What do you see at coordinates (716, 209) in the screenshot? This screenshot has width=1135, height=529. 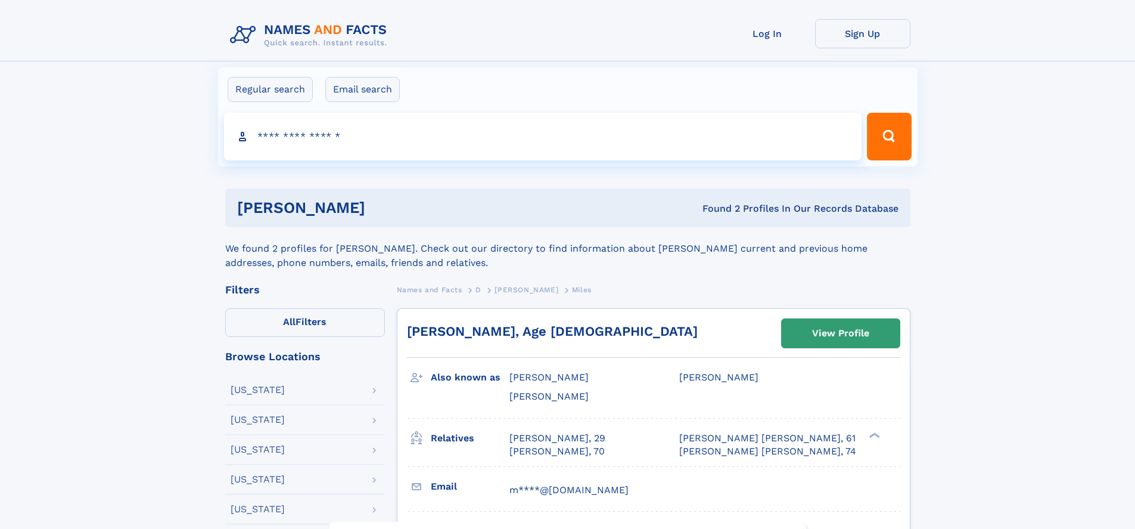 I see `div: Found 2 Profiles In Our Records Database` at bounding box center [716, 209].